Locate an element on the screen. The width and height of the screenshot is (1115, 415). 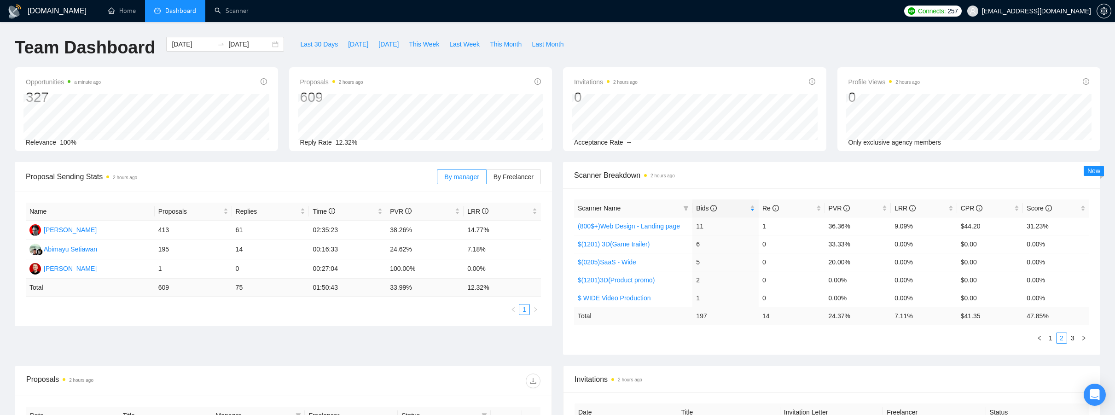
td: 33.33% is located at coordinates (858, 243).